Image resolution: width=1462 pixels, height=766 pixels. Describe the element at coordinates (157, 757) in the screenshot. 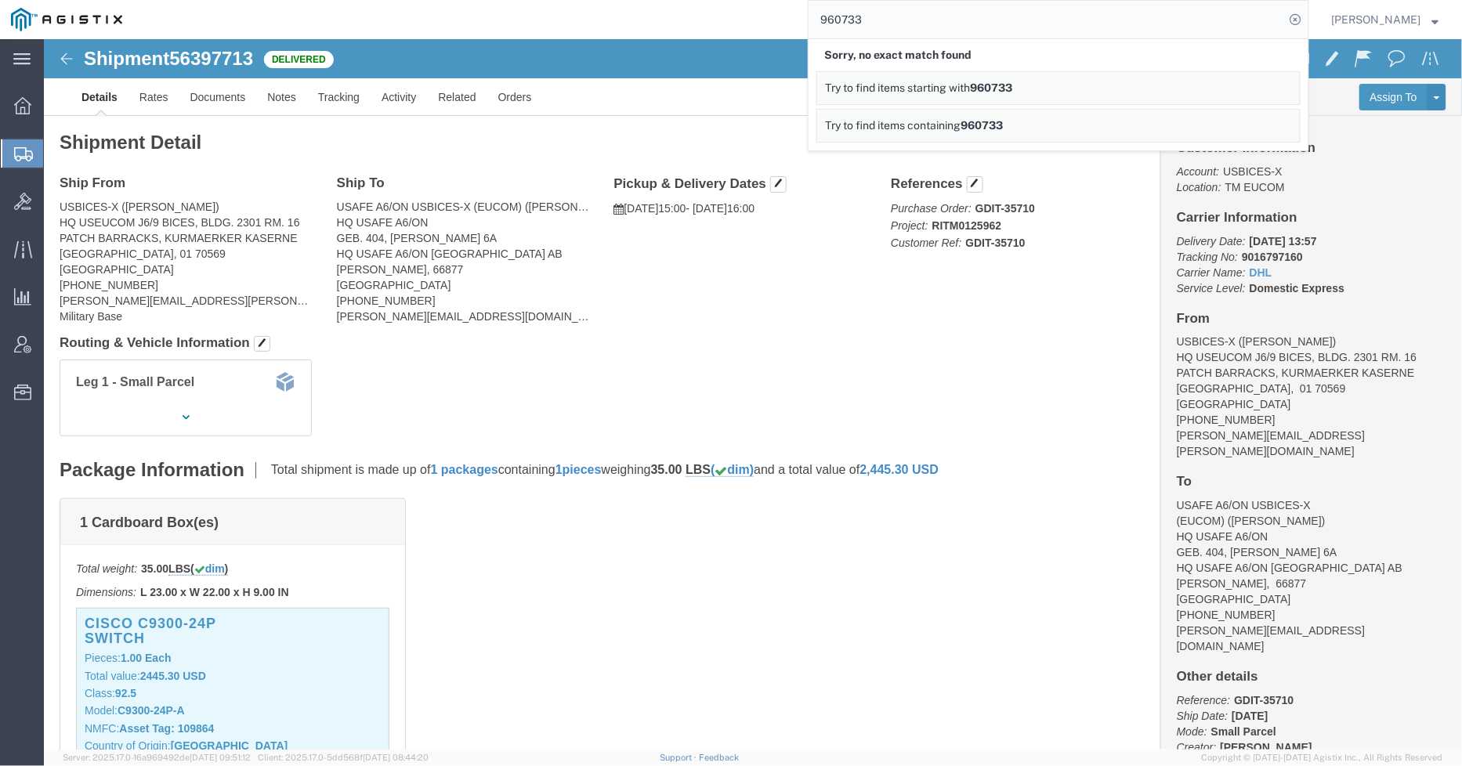

I see `span: Server: 2025.17.0-16a969492de` at that location.